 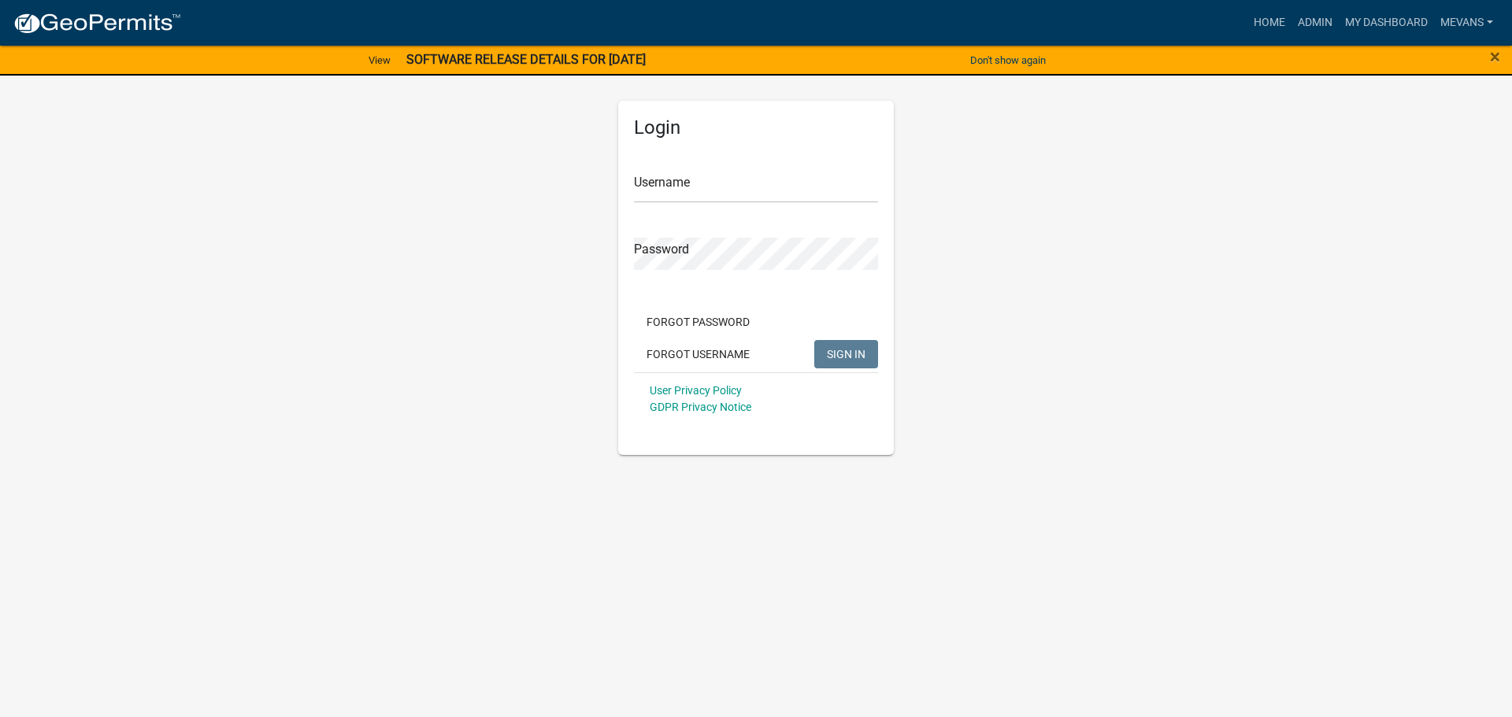 What do you see at coordinates (1270, 23) in the screenshot?
I see `a: Home` at bounding box center [1270, 23].